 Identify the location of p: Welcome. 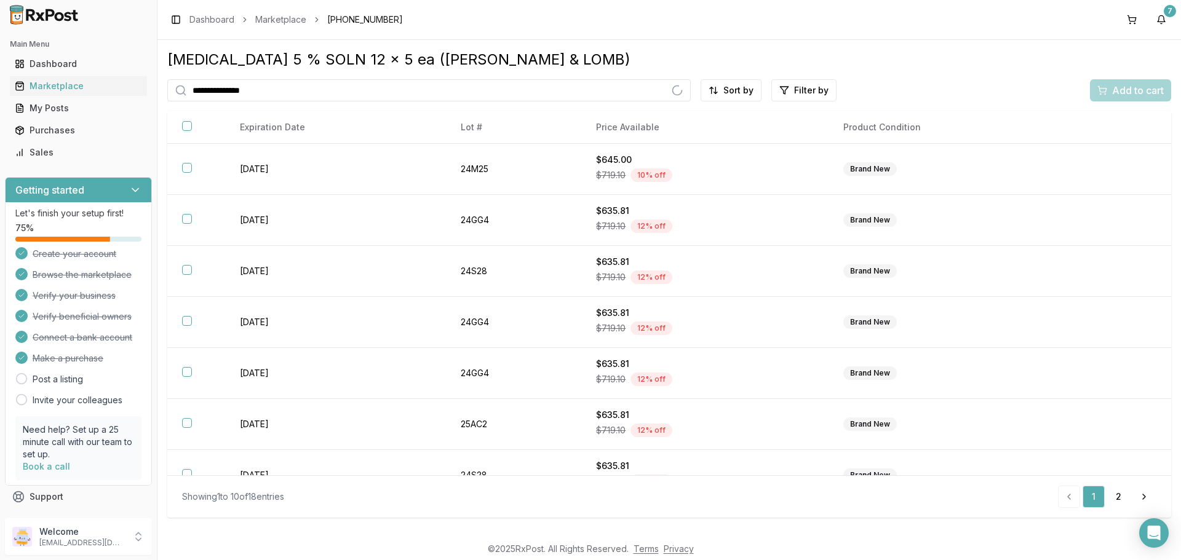
(82, 532).